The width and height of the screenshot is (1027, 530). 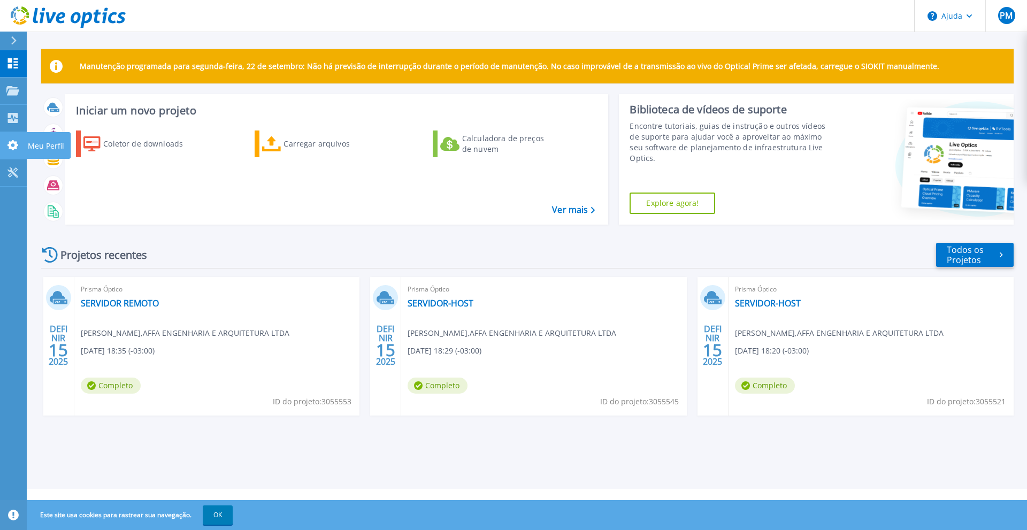 I want to click on font: 3055521, so click(x=990, y=401).